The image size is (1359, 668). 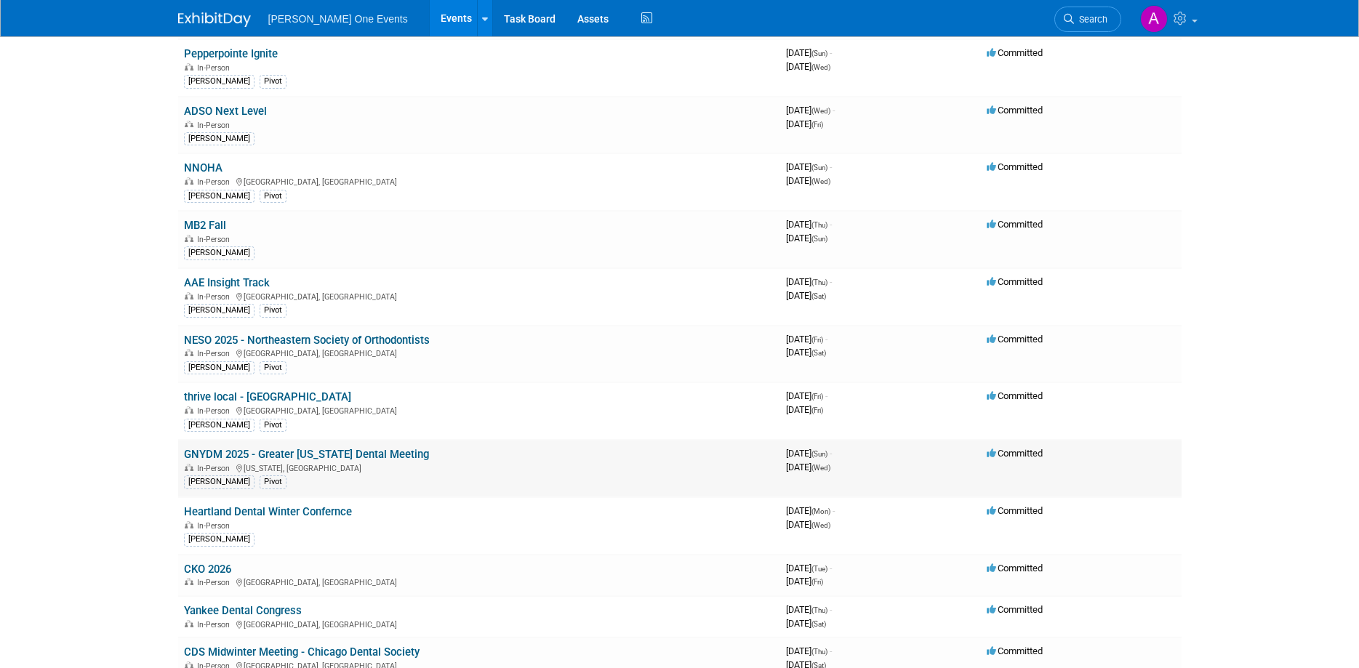 What do you see at coordinates (302, 652) in the screenshot?
I see `a: CDS Midwinter Meeting - Chicago Dental Society` at bounding box center [302, 652].